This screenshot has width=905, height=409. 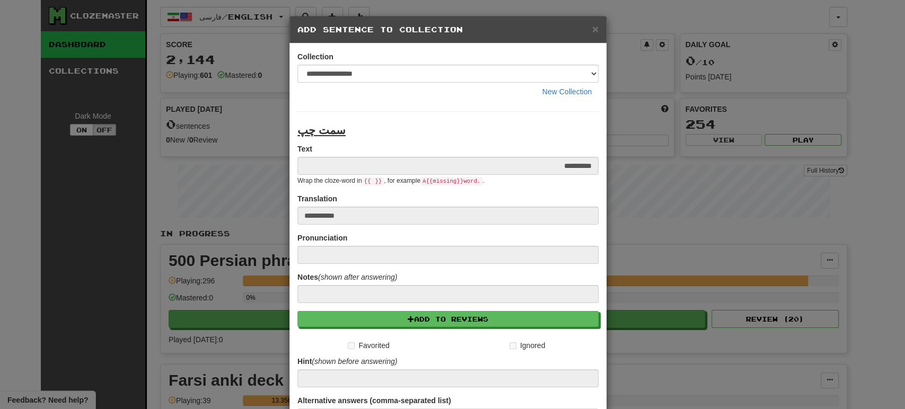 What do you see at coordinates (347, 362) in the screenshot?
I see `label: Hint` at bounding box center [347, 362].